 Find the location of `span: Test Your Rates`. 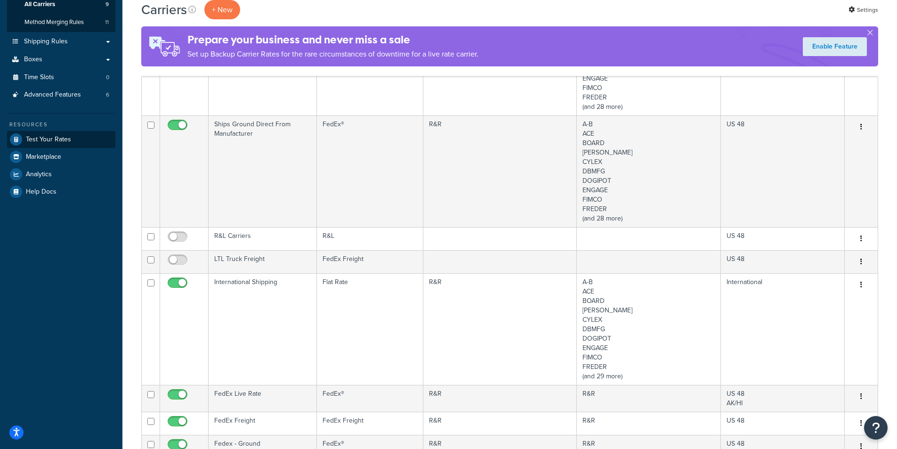

span: Test Your Rates is located at coordinates (49, 139).